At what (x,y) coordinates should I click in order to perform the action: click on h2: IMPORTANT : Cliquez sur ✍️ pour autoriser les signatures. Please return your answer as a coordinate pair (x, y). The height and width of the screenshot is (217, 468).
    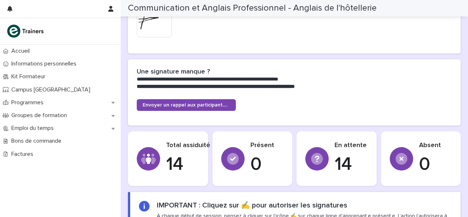
    Looking at the image, I should click on (252, 205).